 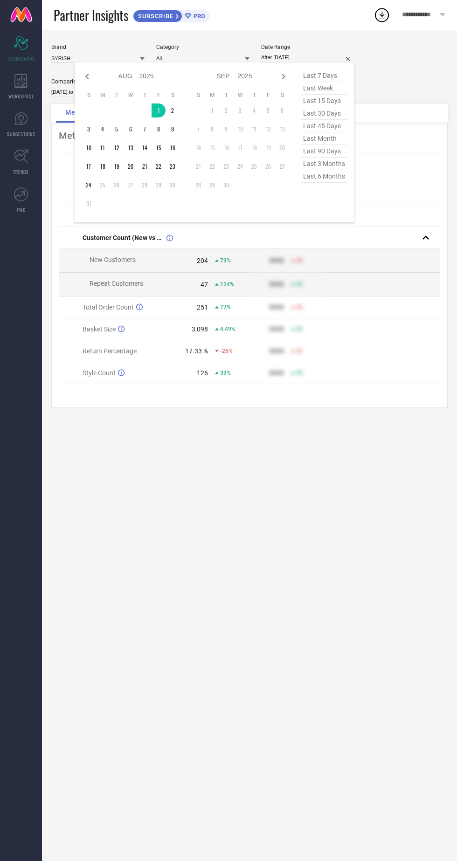 What do you see at coordinates (158, 129) in the screenshot?
I see `td: Fri Aug 08 2025` at bounding box center [158, 129].